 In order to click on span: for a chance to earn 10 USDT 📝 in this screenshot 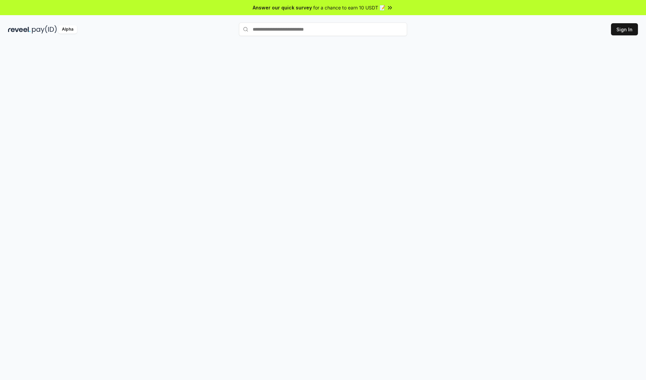, I will do `click(349, 7)`.